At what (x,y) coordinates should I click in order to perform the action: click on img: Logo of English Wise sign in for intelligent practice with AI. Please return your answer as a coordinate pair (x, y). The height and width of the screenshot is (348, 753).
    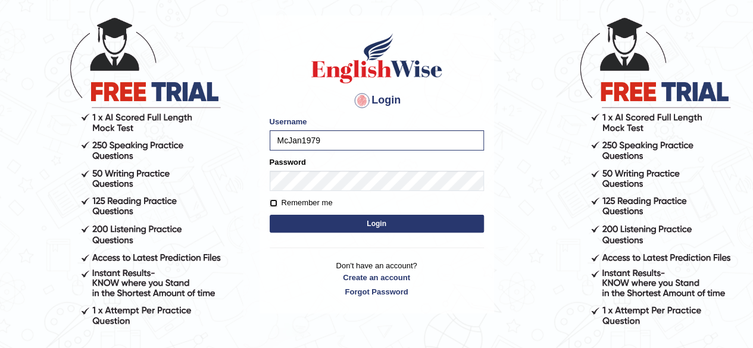
    Looking at the image, I should click on (377, 58).